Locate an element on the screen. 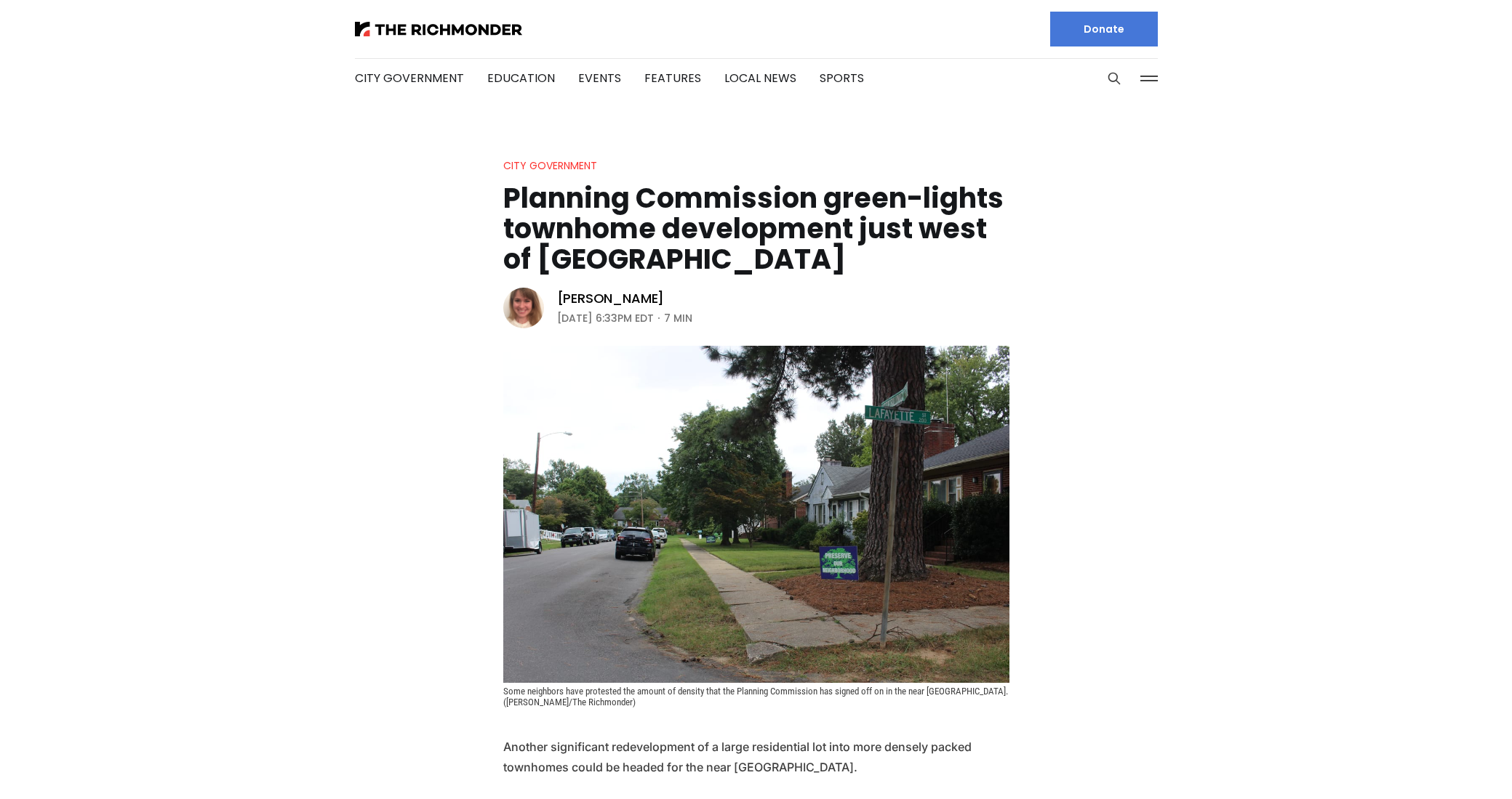 The height and width of the screenshot is (799, 1512). a: Features is located at coordinates (673, 78).